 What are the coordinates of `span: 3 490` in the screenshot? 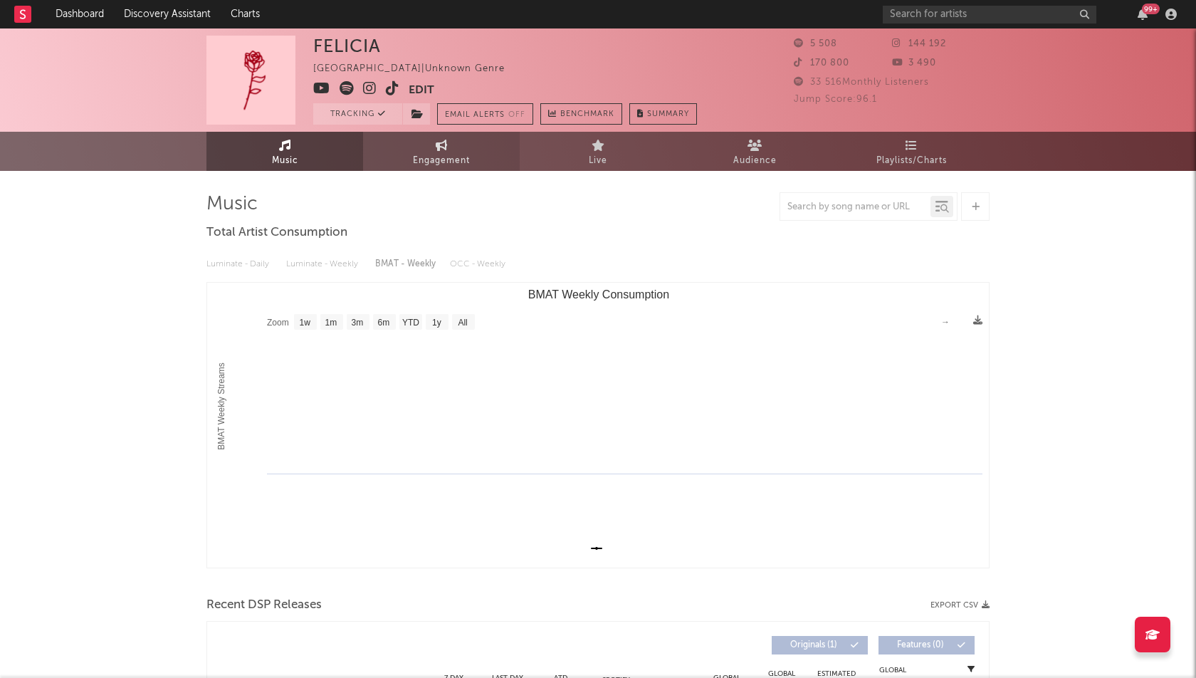 It's located at (914, 63).